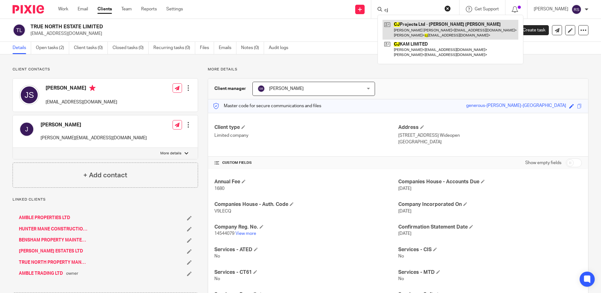 This screenshot has height=293, width=601. I want to click on h4: Services - CT61, so click(306, 272).